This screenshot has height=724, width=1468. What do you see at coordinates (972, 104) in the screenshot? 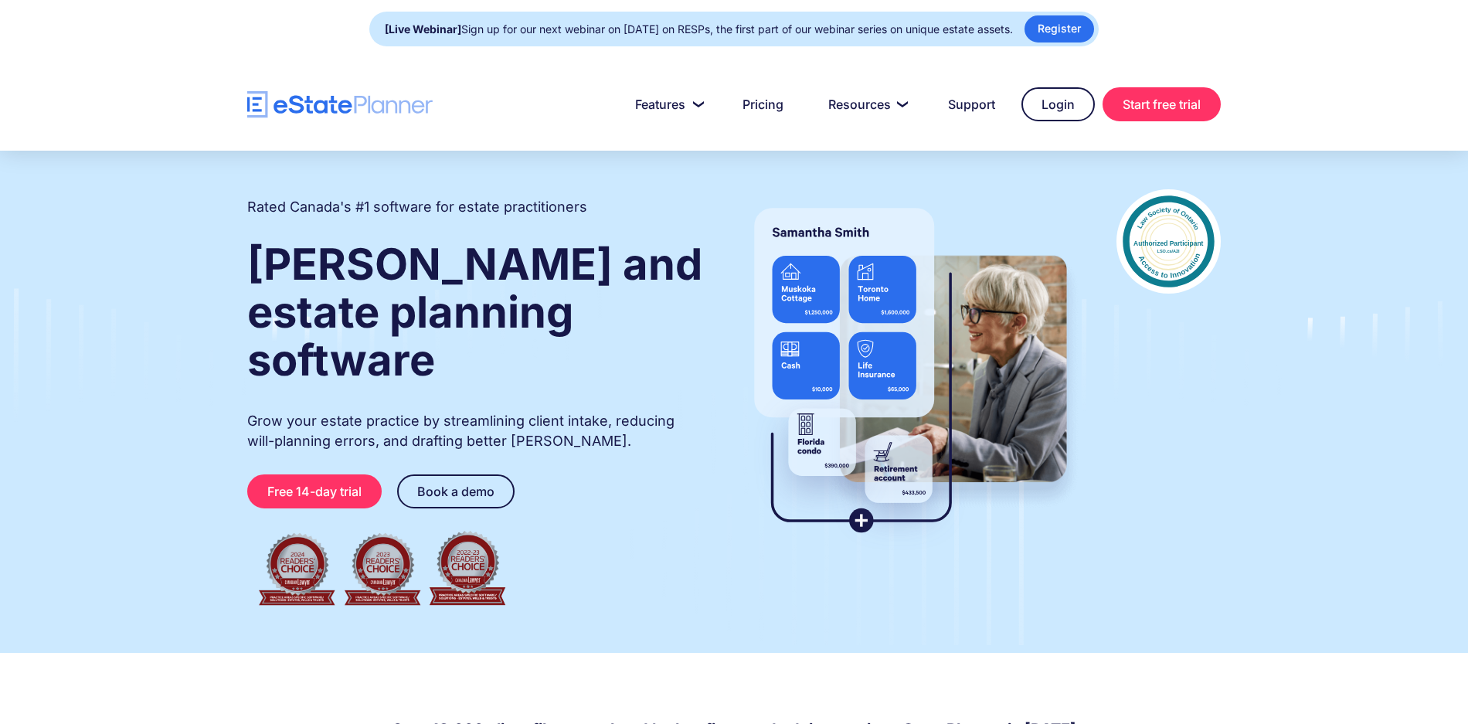
I see `a: Support` at bounding box center [972, 104].